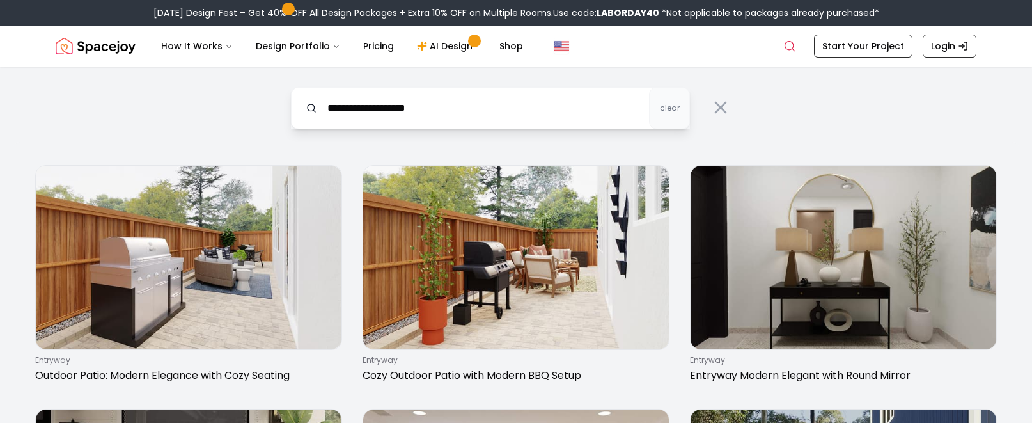 The width and height of the screenshot is (1032, 423). I want to click on img: Cozy Outdoor Patio with Modern BBQ Setup, so click(516, 257).